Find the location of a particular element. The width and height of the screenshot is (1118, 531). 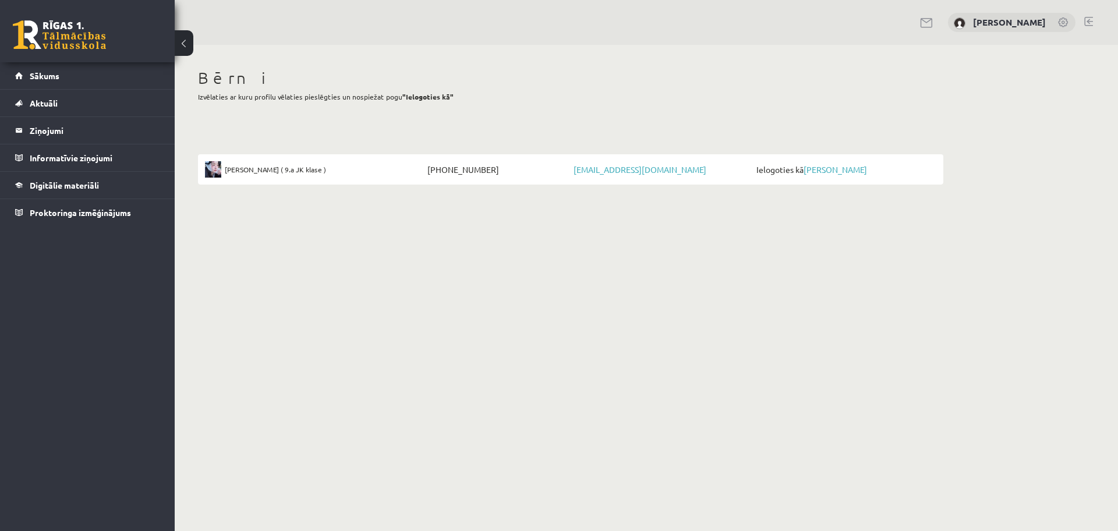

h1: Bērni is located at coordinates (571, 78).